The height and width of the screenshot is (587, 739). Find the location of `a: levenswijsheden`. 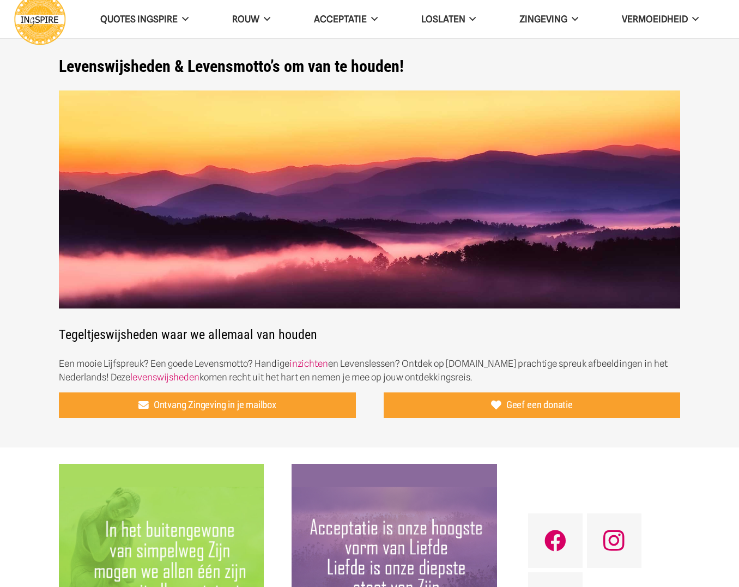

a: levenswijsheden is located at coordinates (165, 377).